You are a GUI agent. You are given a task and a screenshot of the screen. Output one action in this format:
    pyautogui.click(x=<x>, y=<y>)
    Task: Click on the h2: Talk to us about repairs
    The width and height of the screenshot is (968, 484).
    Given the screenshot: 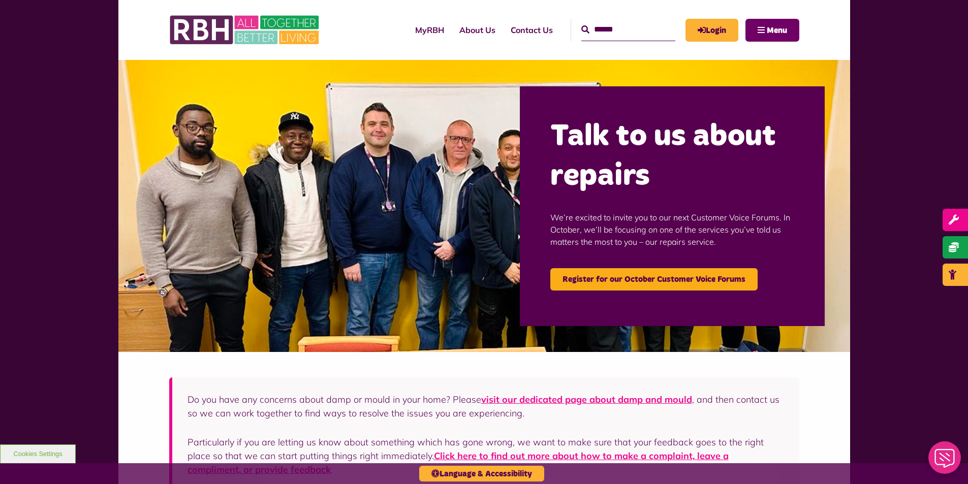 What is the action you would take?
    pyautogui.click(x=672, y=156)
    